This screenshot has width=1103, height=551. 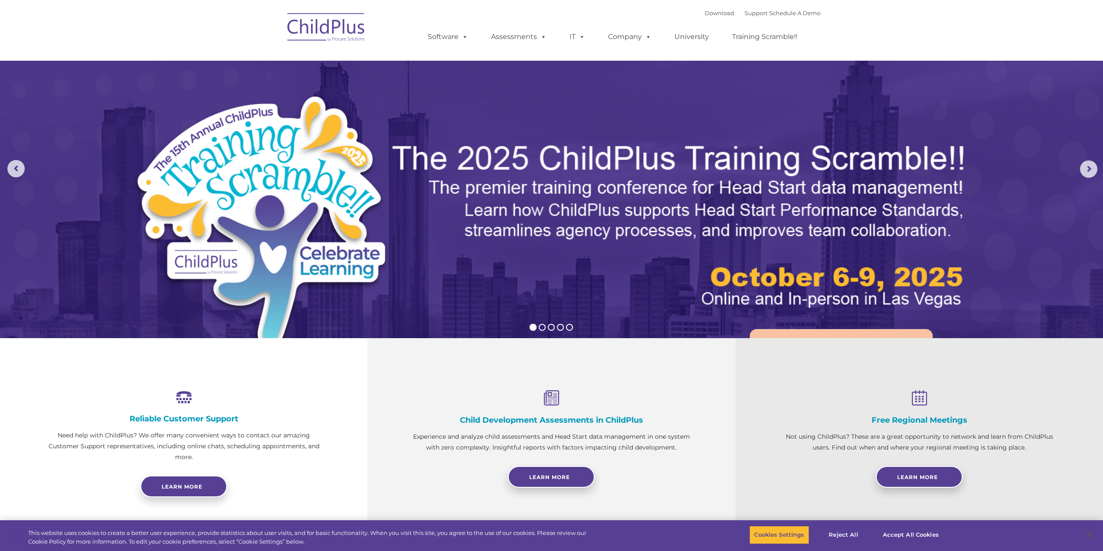 What do you see at coordinates (184, 446) in the screenshot?
I see `p: Need help with ChildPlus? We offer many convenient ways to contact our amazing Customer Support r...` at bounding box center [184, 446].